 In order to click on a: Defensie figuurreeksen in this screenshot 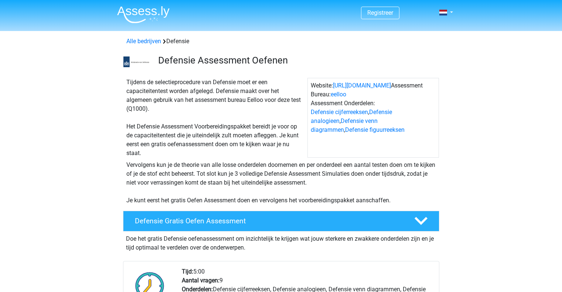, I will do `click(375, 130)`.